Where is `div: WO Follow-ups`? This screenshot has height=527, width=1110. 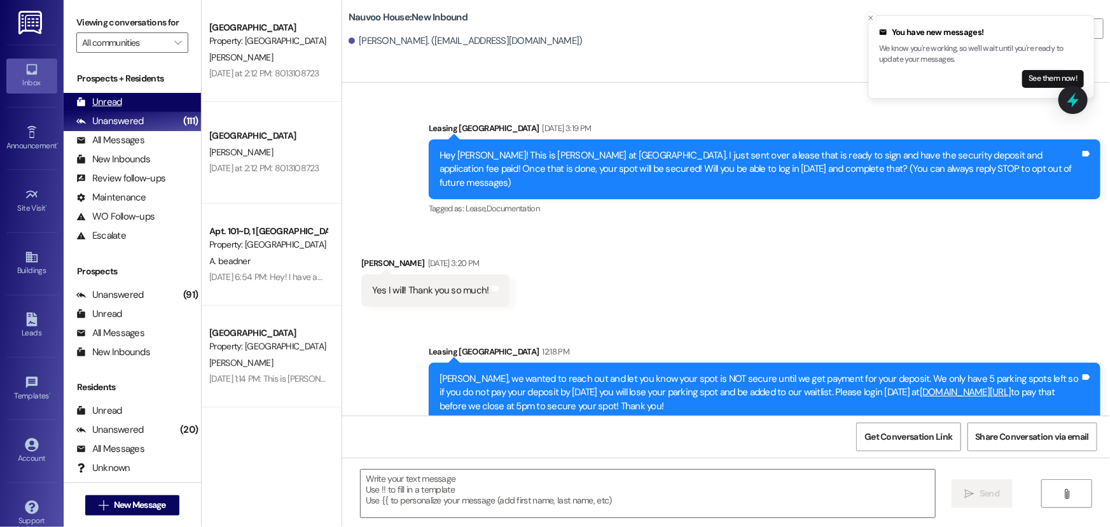 div: WO Follow-ups is located at coordinates (115, 216).